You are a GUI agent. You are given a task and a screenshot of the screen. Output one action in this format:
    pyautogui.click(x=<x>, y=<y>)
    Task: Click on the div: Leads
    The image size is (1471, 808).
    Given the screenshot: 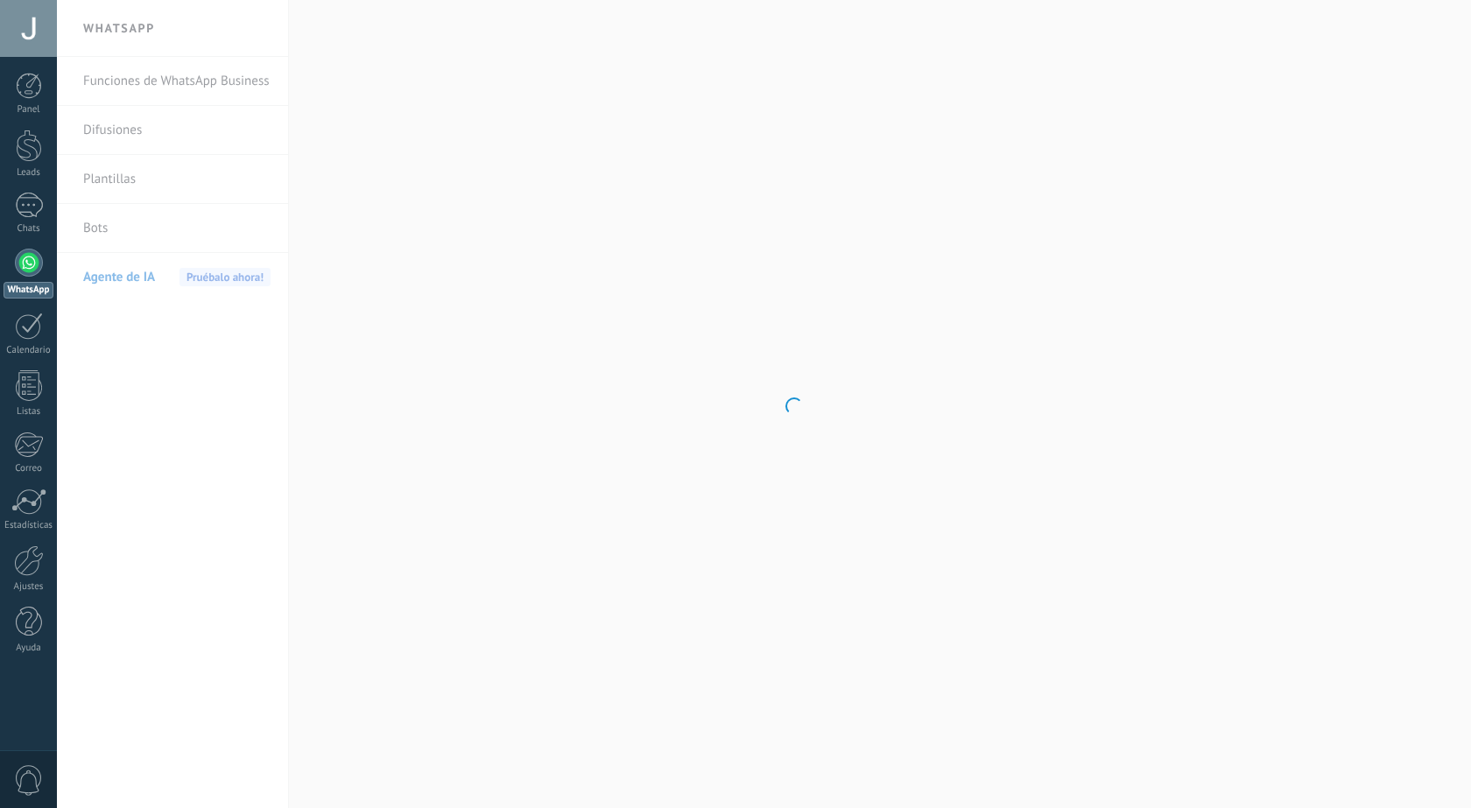 What is the action you would take?
    pyautogui.click(x=29, y=173)
    